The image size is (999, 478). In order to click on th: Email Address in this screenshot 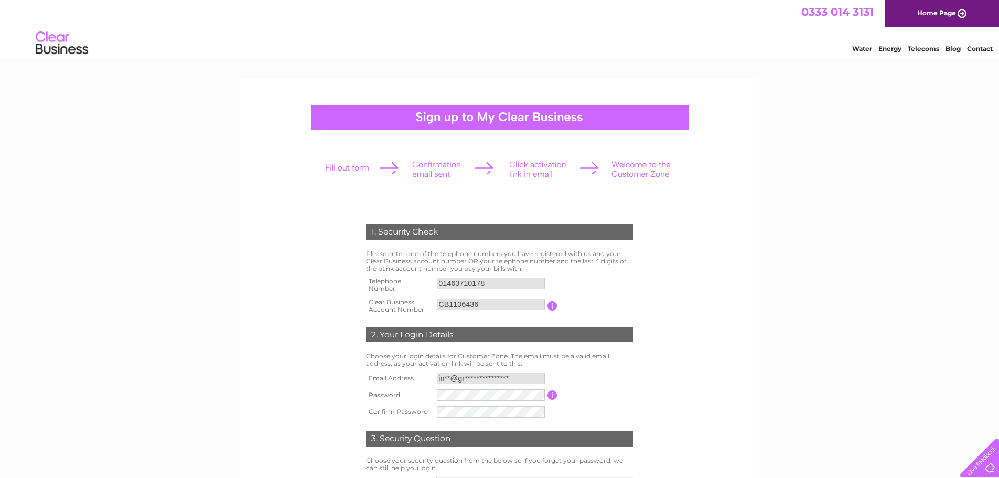, I will do `click(399, 378)`.